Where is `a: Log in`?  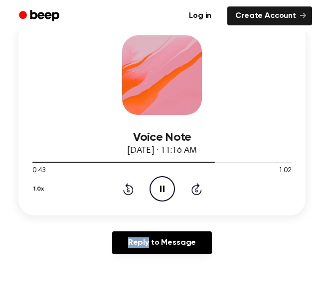 a: Log in is located at coordinates (200, 16).